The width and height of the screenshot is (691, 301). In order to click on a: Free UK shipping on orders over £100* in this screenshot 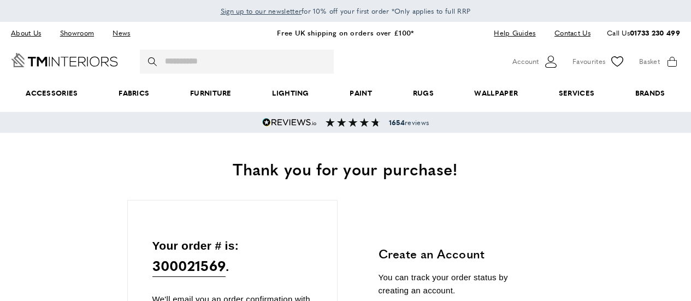, I will do `click(345, 32)`.